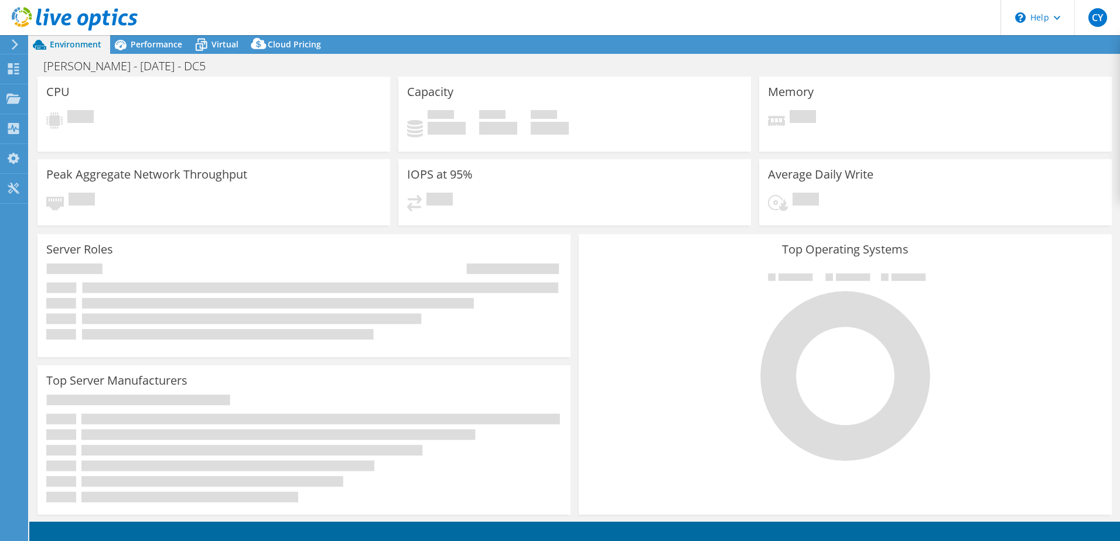 The image size is (1120, 541). What do you see at coordinates (58, 92) in the screenshot?
I see `h3: CPU` at bounding box center [58, 92].